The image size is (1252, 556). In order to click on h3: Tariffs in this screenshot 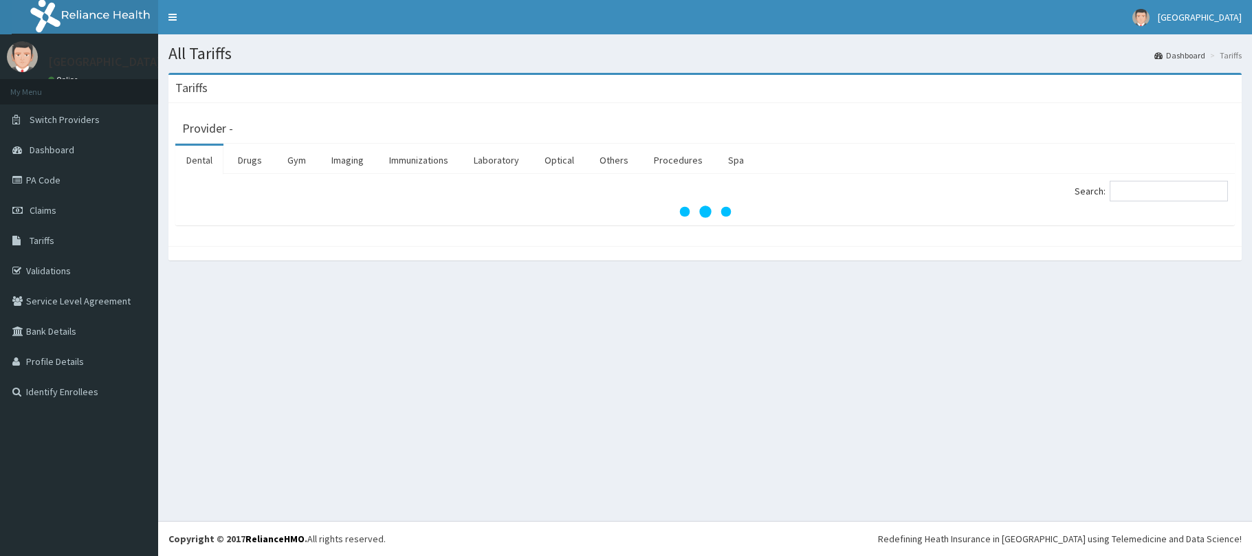, I will do `click(191, 88)`.